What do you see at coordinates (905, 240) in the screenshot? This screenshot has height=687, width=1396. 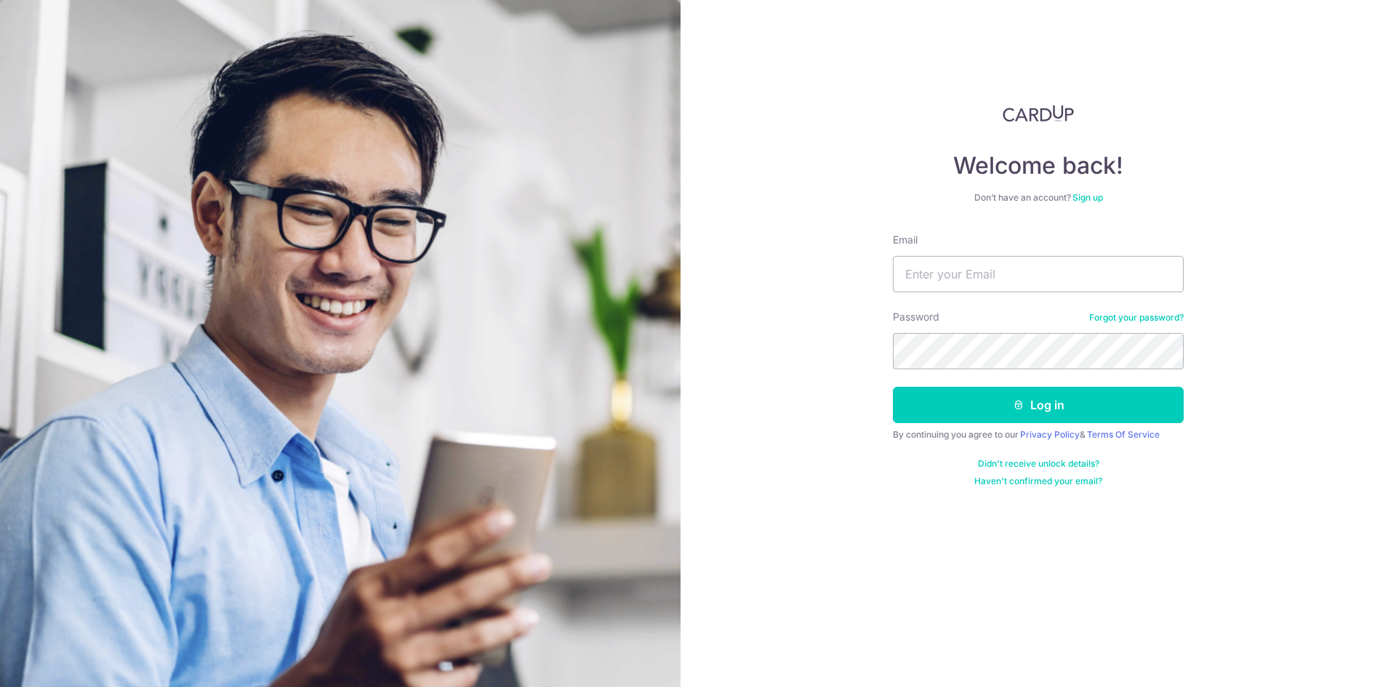 I see `label: Email` at bounding box center [905, 240].